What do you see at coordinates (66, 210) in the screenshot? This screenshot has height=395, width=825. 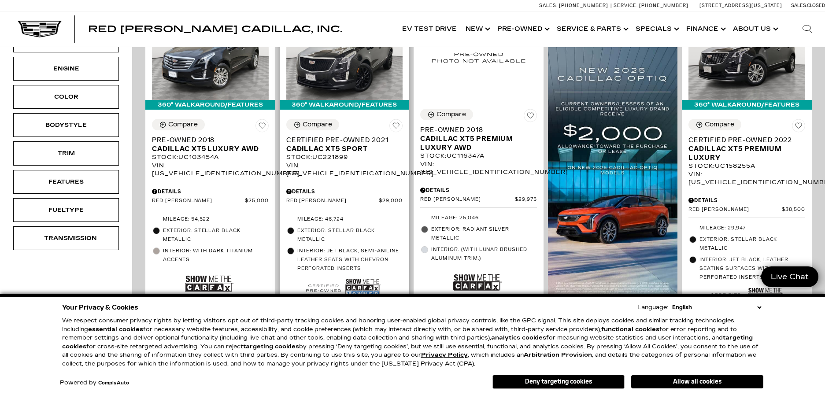 I see `div: FueltypeFueltype` at bounding box center [66, 210].